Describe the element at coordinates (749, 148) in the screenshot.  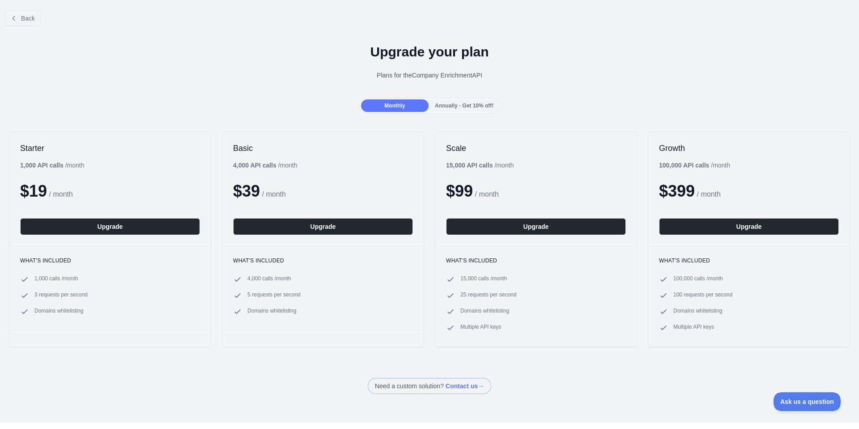
I see `h2: Growth` at that location.